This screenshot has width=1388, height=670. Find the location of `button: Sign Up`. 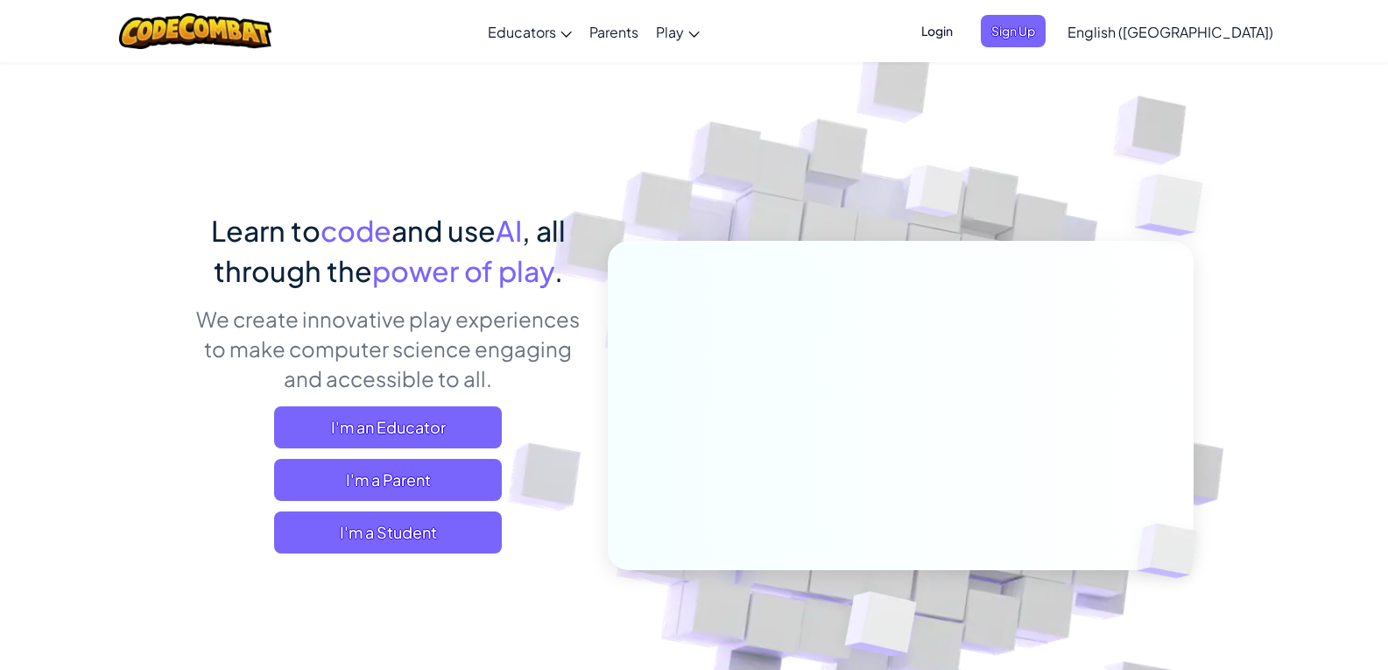

button: Sign Up is located at coordinates (1013, 31).